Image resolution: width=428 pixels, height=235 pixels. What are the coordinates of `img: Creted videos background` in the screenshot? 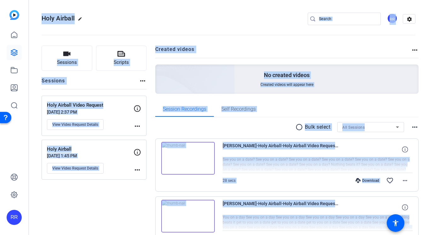 It's located at (160, 71).